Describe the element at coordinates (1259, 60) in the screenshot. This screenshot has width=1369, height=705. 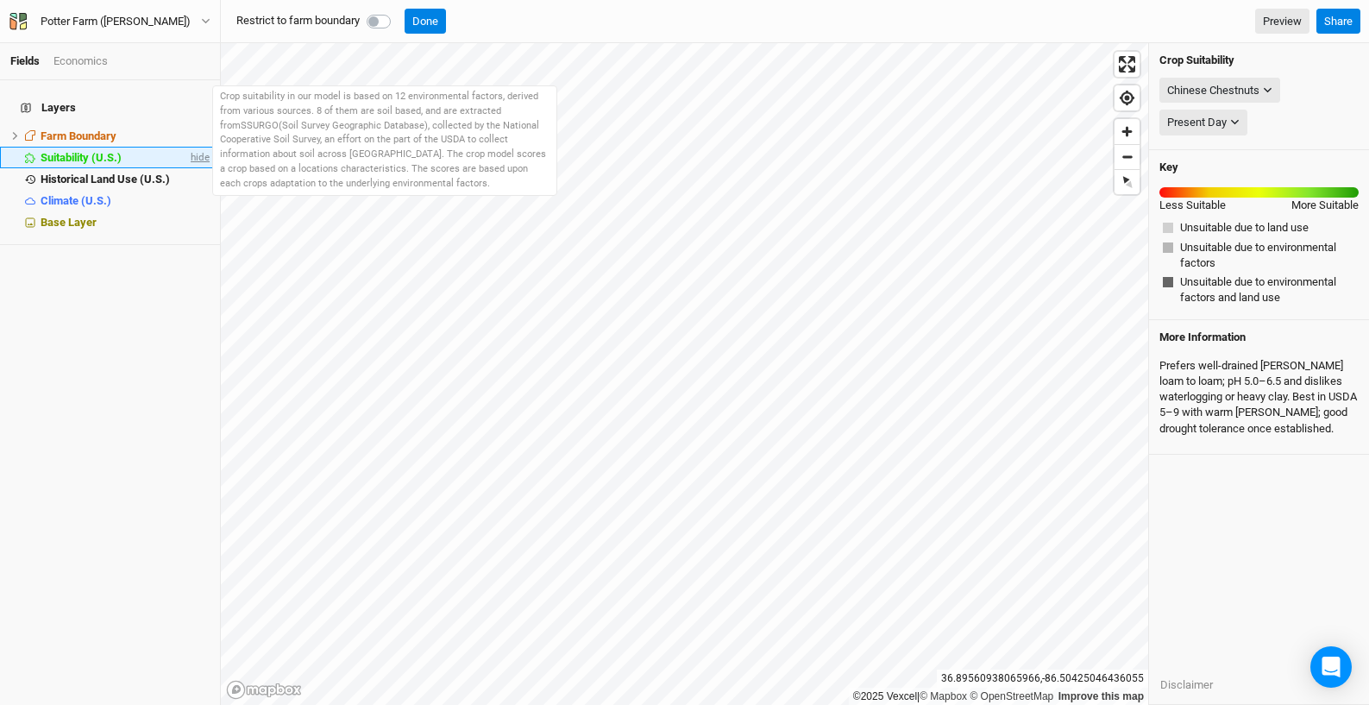
I see `h4: Crop Suitability` at that location.